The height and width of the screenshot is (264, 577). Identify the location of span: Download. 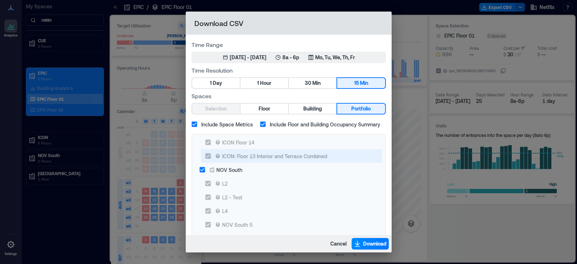
(375, 243).